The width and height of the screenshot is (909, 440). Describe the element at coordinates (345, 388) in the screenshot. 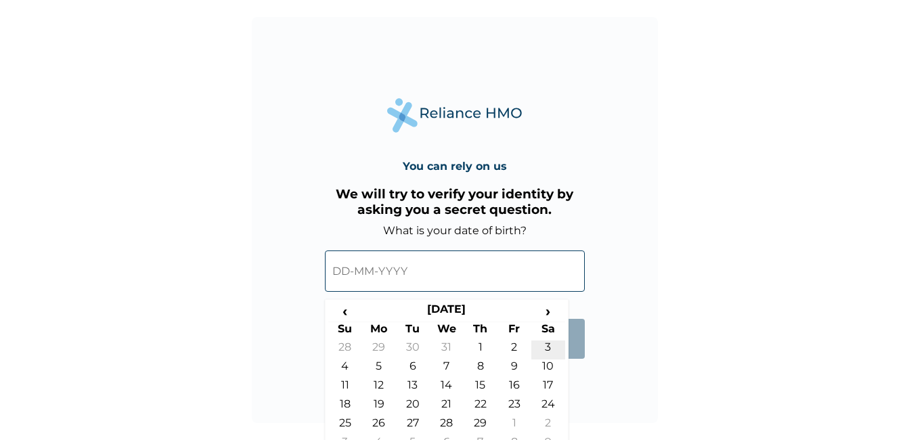

I see `td: 11` at that location.